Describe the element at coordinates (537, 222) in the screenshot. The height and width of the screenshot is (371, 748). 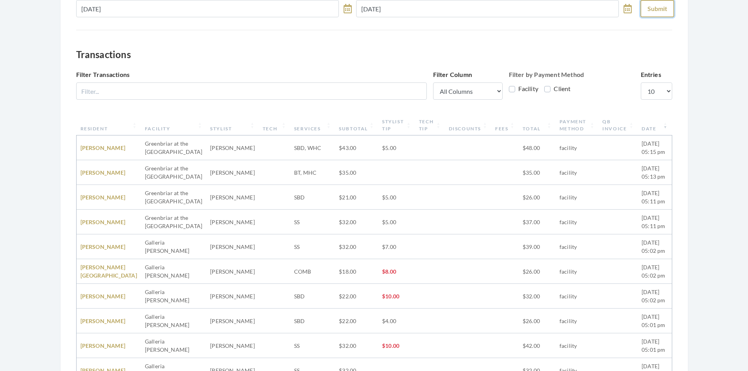
I see `td: $37.00` at that location.